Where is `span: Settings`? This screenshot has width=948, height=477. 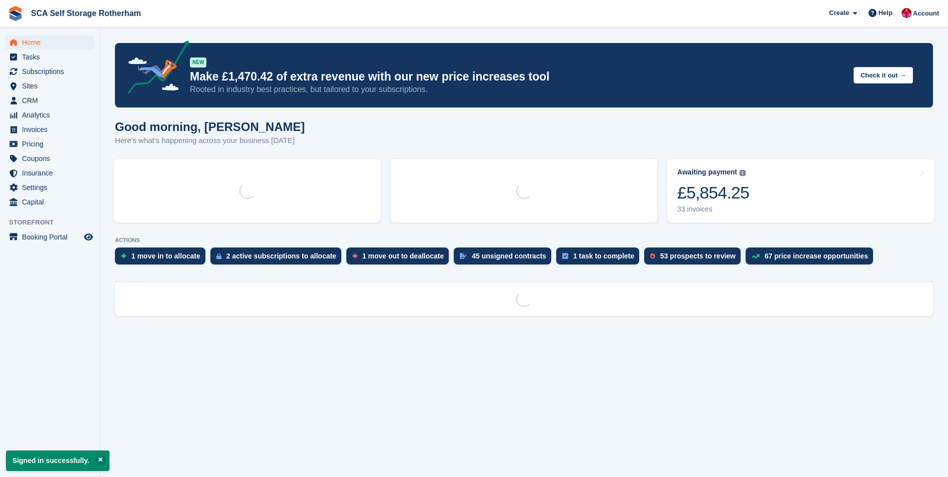 span: Settings is located at coordinates (52, 187).